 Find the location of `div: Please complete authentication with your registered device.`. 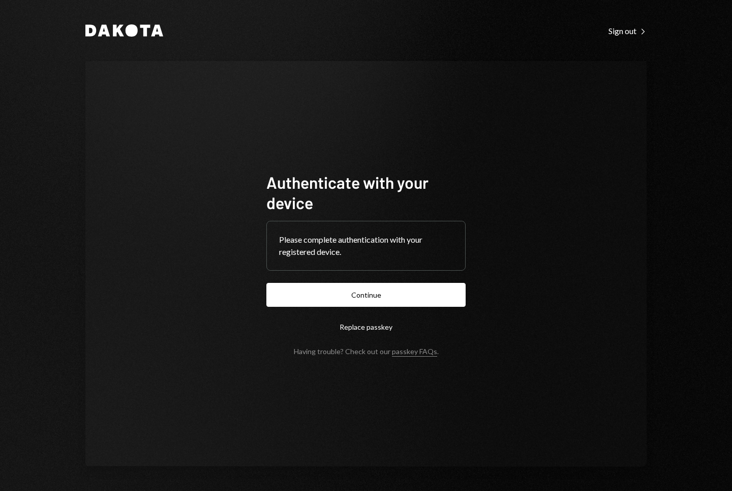

div: Please complete authentication with your registered device. is located at coordinates (366, 246).